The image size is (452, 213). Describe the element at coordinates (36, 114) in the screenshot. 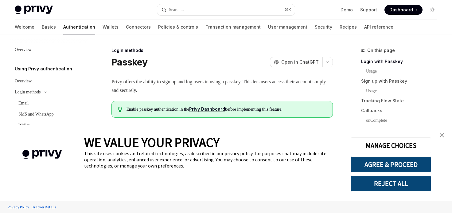

I see `div: SMS and WhatsApp` at that location.